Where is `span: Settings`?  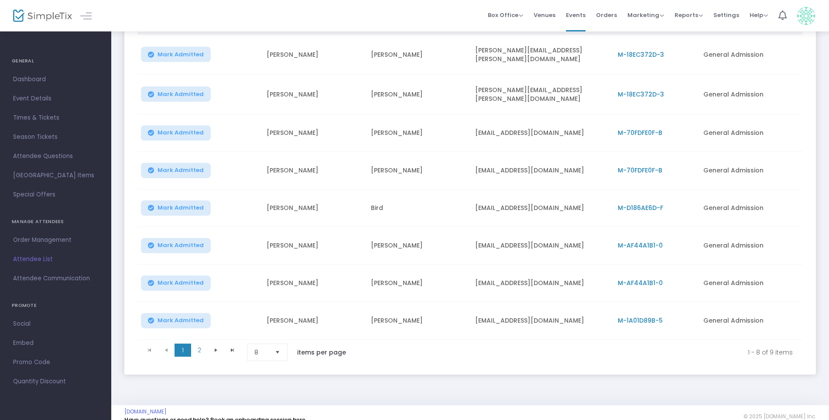 span: Settings is located at coordinates (726, 15).